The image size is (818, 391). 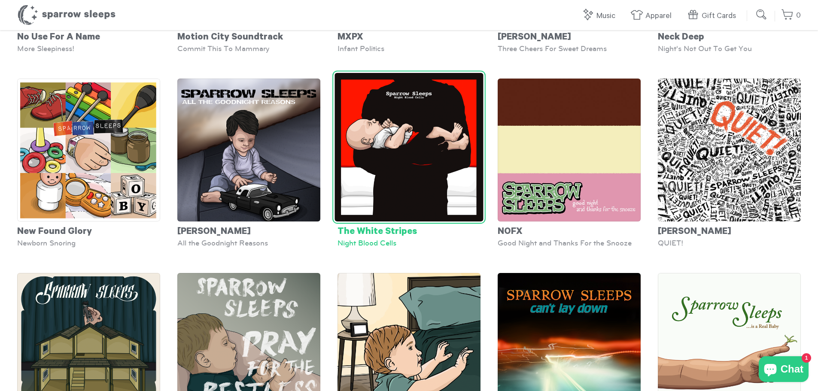 What do you see at coordinates (249, 36) in the screenshot?
I see `div: Motion City Soundtrack` at bounding box center [249, 36].